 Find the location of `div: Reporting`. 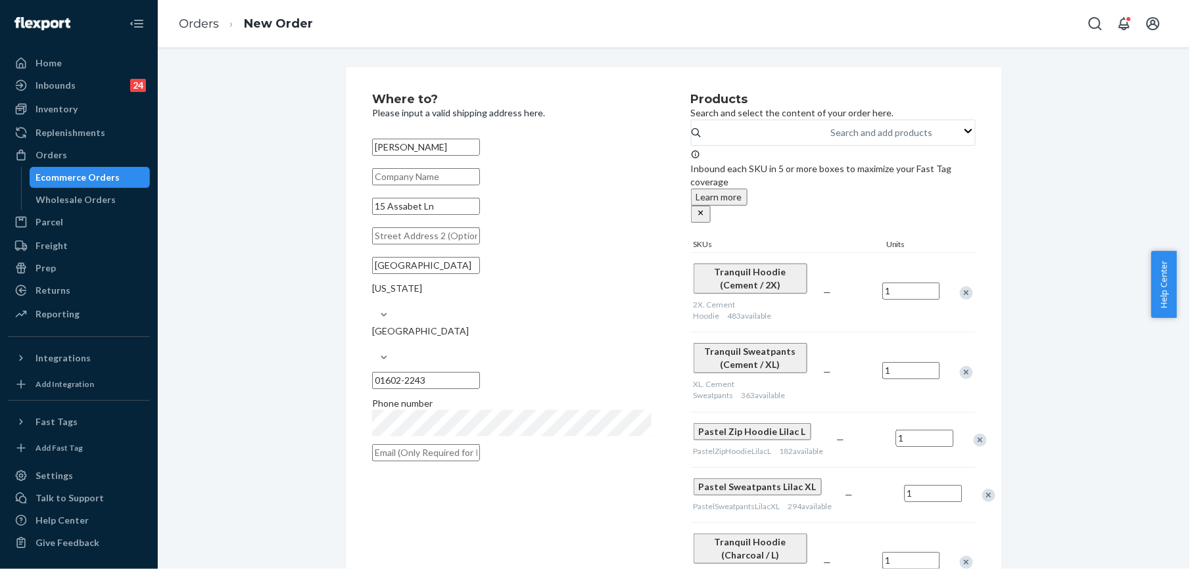

div: Reporting is located at coordinates (57, 314).